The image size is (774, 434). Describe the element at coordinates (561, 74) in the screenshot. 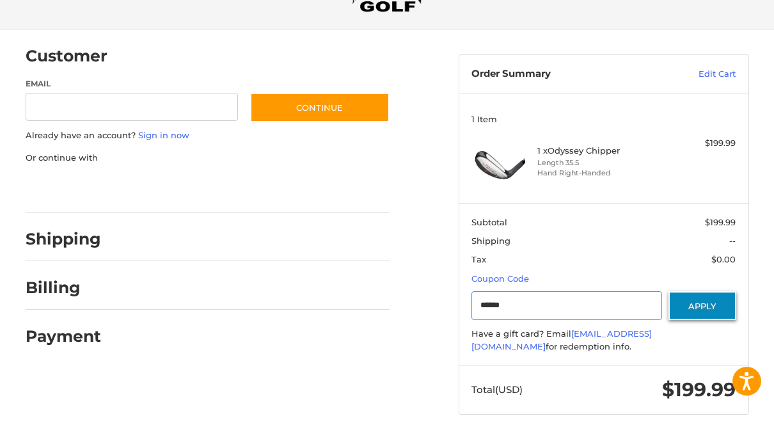

I see `h3: Order Summary` at that location.